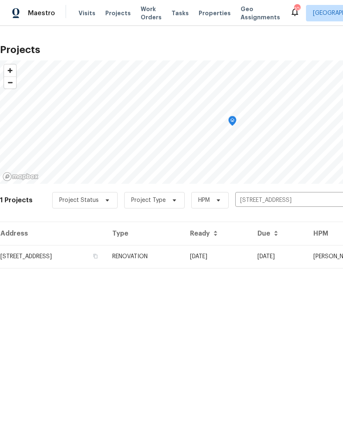 This screenshot has width=343, height=442. I want to click on span: Projects, so click(118, 13).